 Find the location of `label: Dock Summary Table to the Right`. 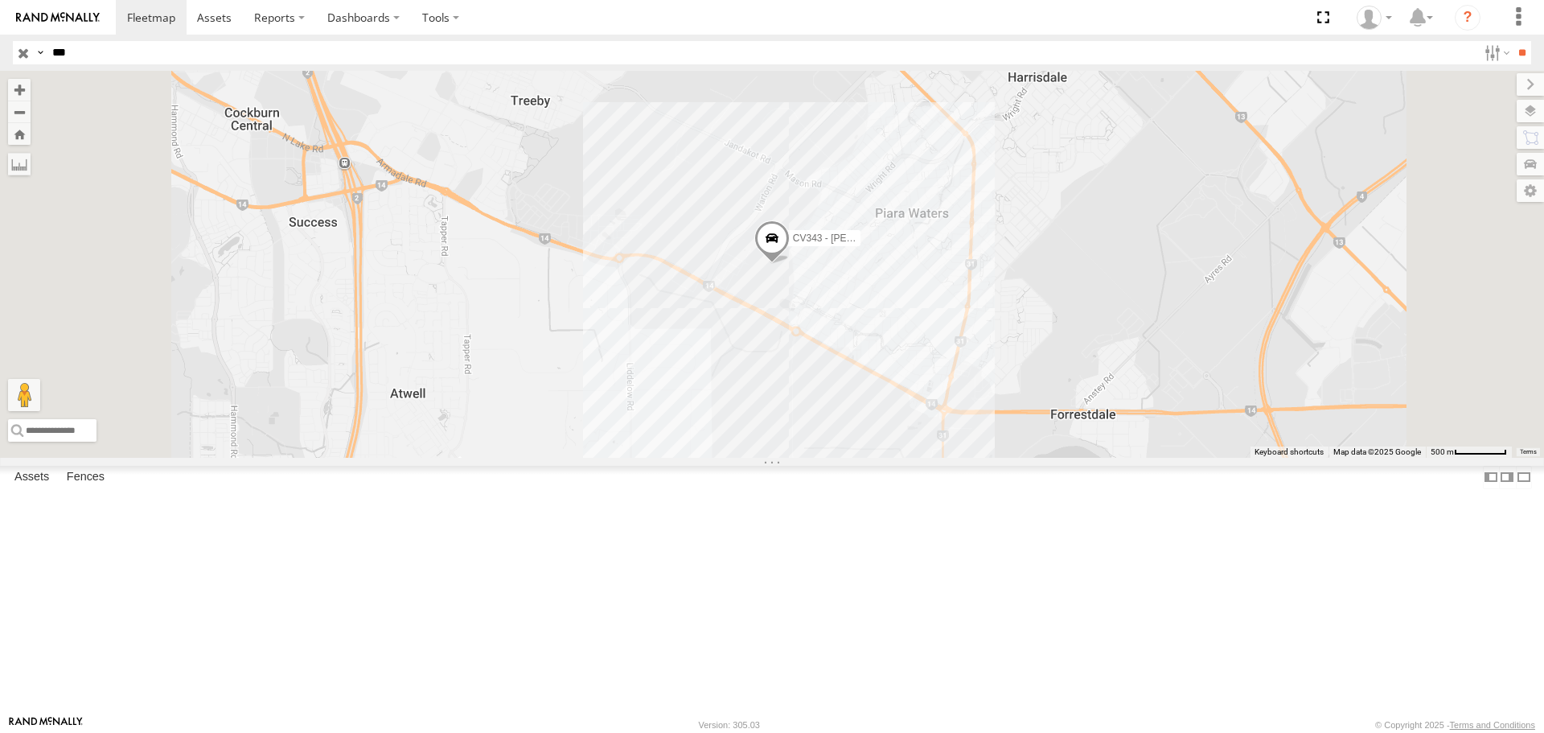

label: Dock Summary Table to the Right is located at coordinates (1507, 477).